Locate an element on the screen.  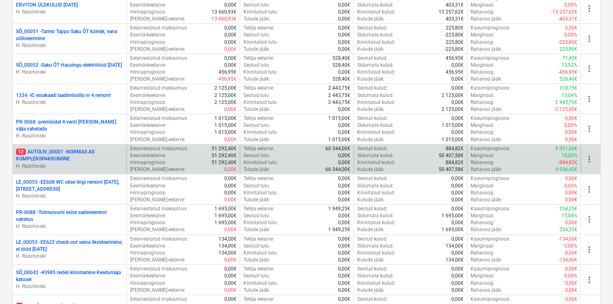
p: 456,95€ is located at coordinates (228, 72).